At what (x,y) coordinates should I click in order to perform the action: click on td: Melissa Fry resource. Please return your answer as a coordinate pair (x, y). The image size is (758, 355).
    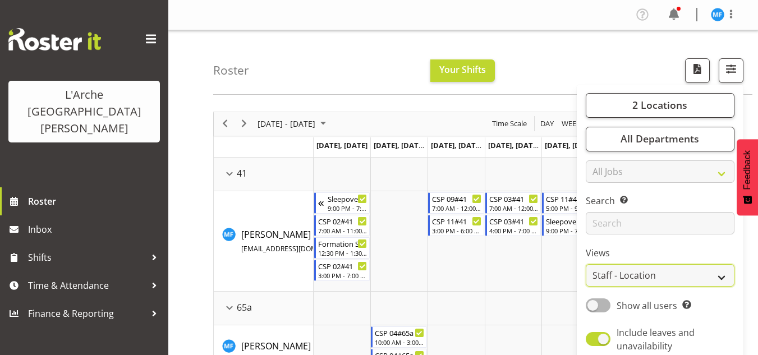
    Looking at the image, I should click on (264, 241).